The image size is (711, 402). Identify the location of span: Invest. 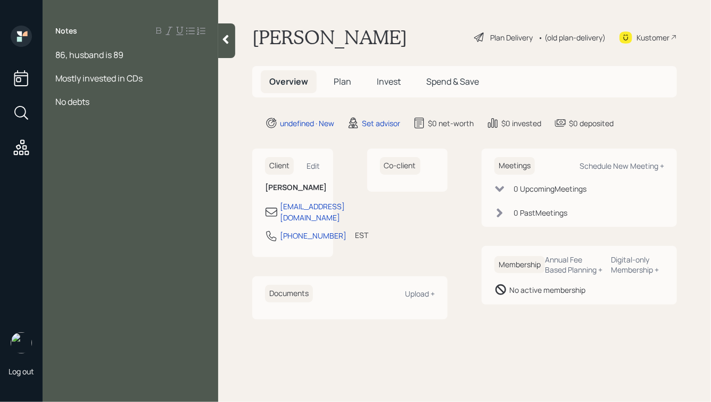
(389, 81).